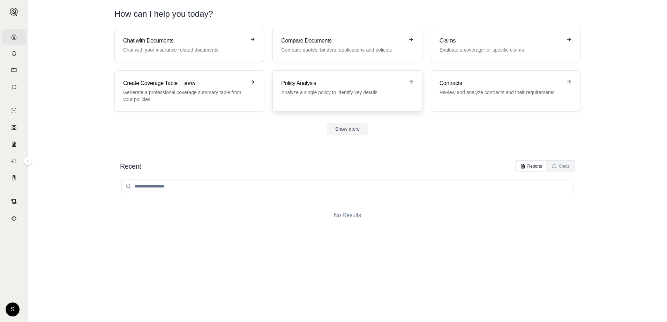  I want to click on a: Single Policy, so click(14, 111).